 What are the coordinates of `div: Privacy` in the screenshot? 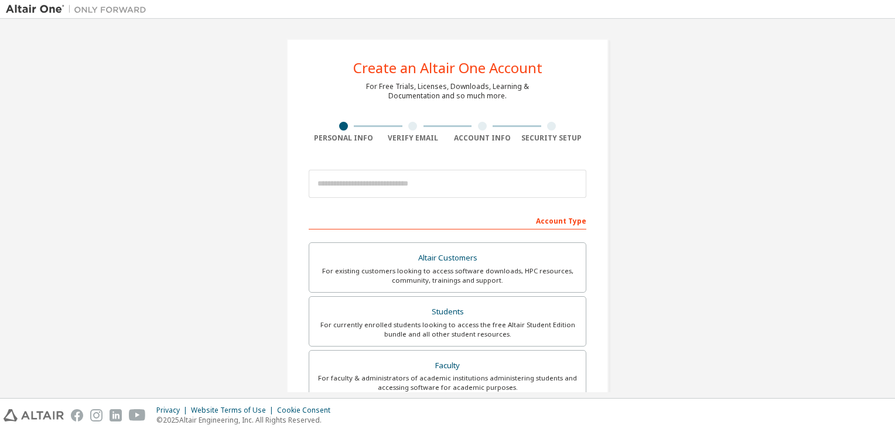 It's located at (173, 411).